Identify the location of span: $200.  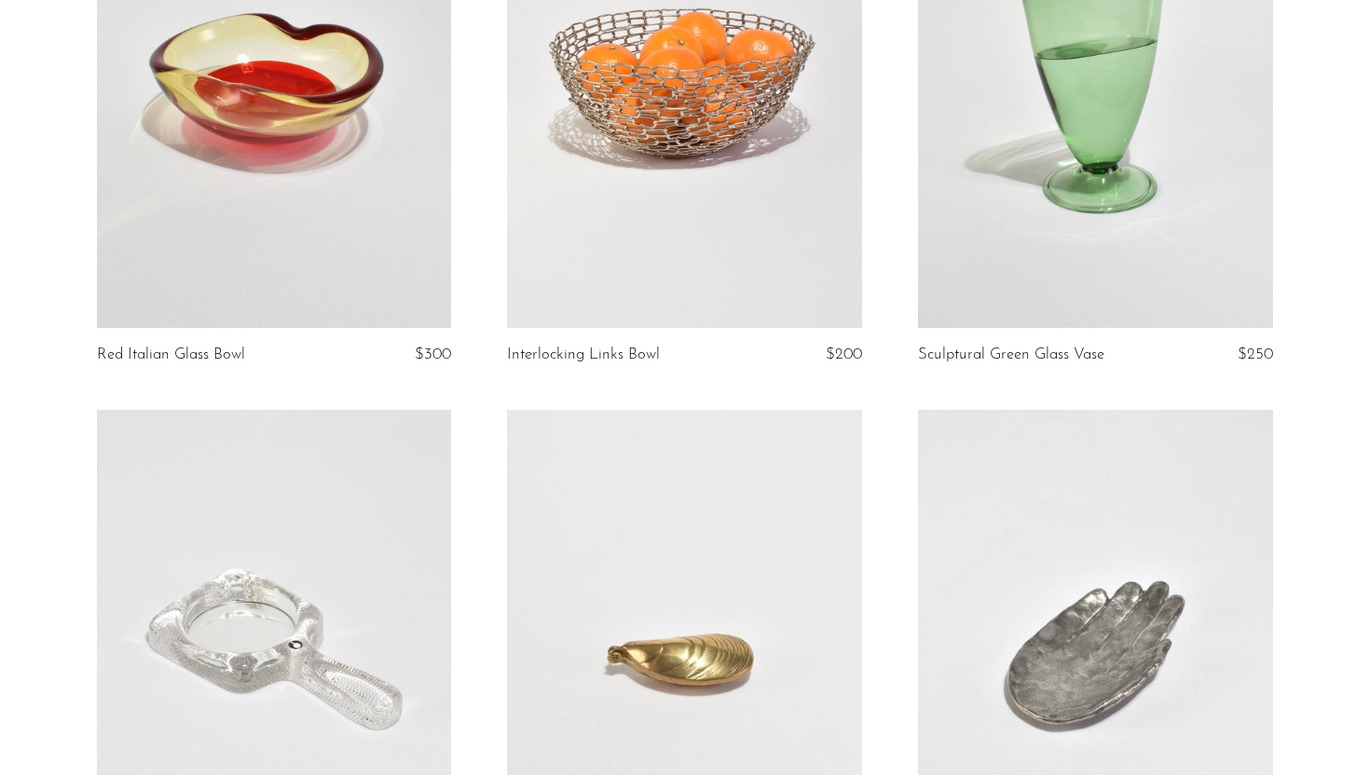
(843, 354).